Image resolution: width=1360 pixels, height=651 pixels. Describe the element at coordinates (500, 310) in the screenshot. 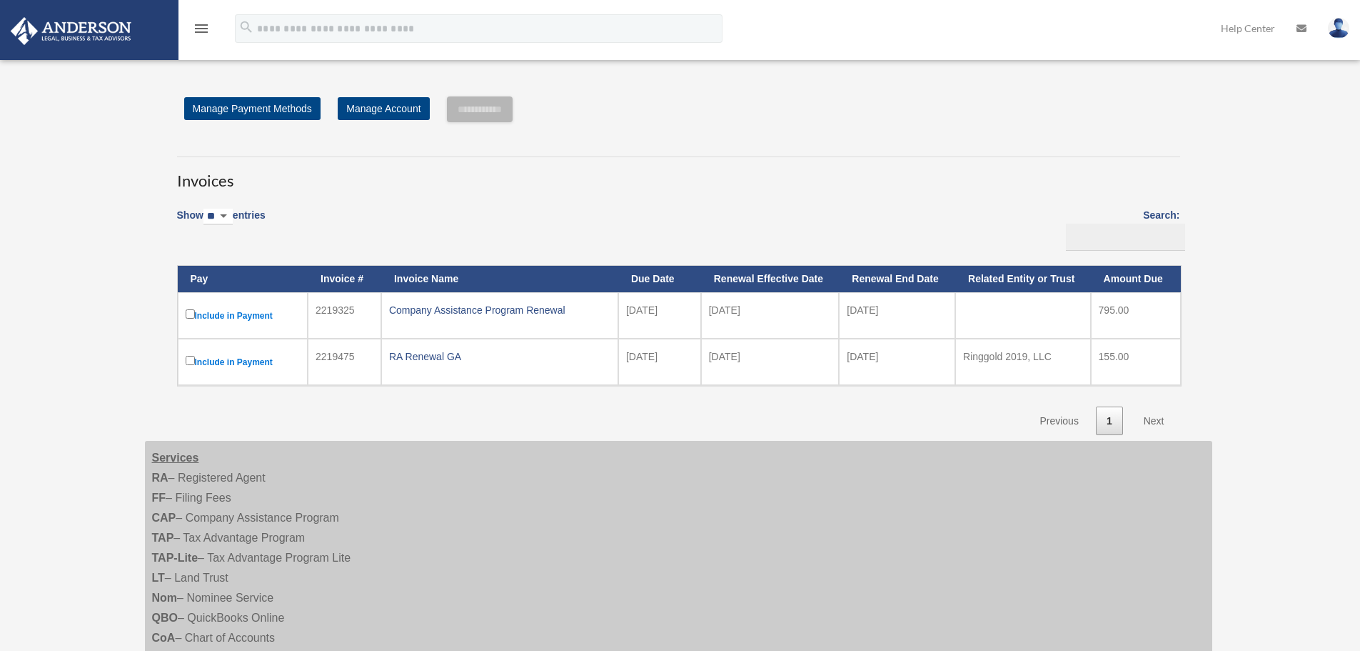

I see `div: Company Assistance Program Renewal` at that location.